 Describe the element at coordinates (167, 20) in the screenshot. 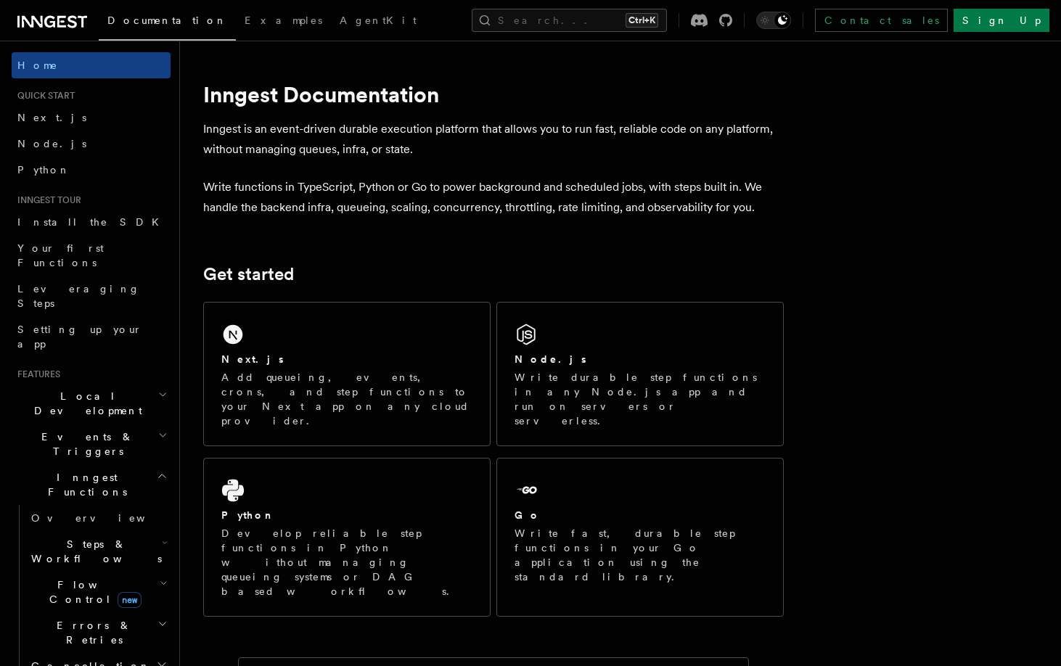

I see `span: Documentation` at that location.